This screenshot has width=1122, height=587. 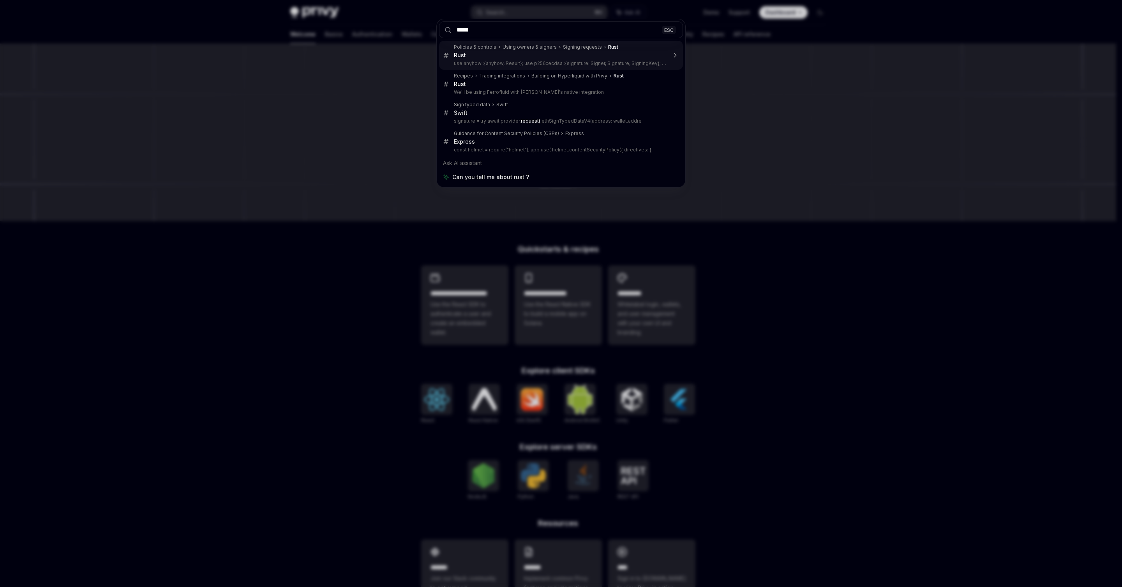 What do you see at coordinates (560, 121) in the screenshot?
I see `p: signature = try await provider. ethSignTypedDataV4(address: wallet.addre` at bounding box center [560, 121].